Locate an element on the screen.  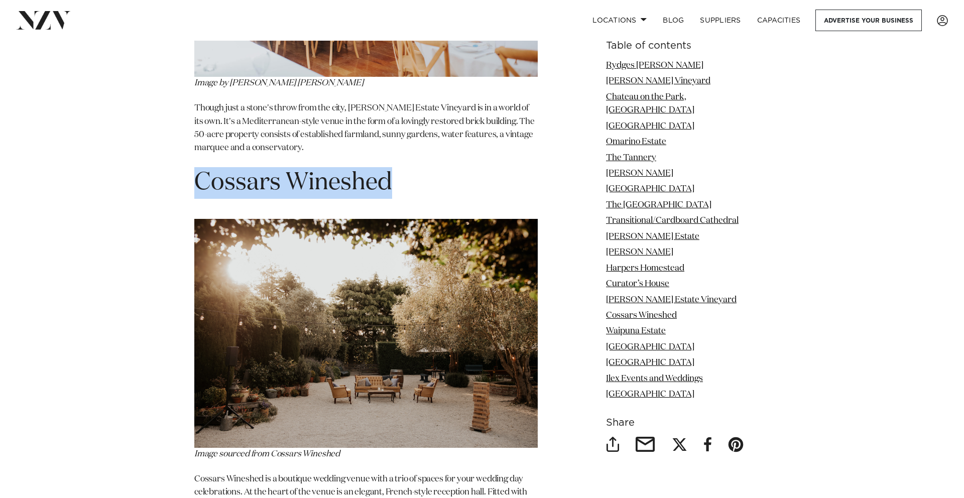
a: Ilex Events and Weddings is located at coordinates (654, 378).